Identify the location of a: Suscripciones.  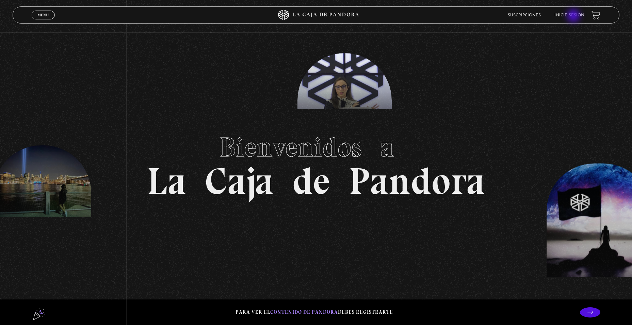
(524, 15).